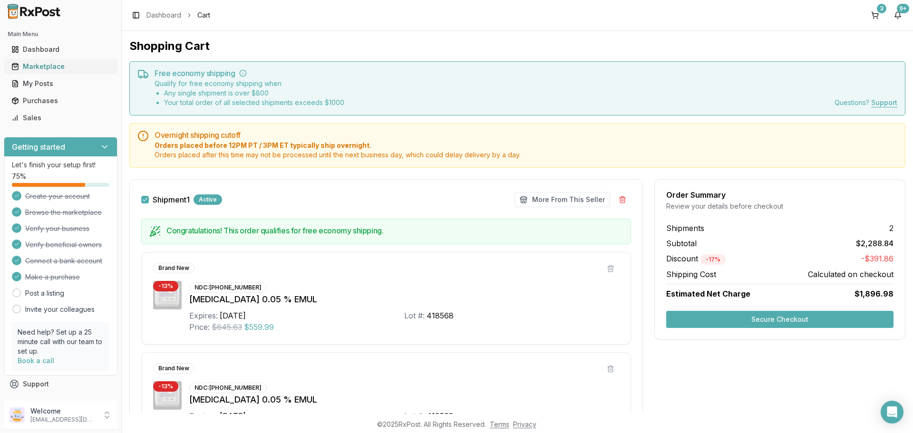 Image resolution: width=913 pixels, height=433 pixels. Describe the element at coordinates (891, 228) in the screenshot. I see `span: 2` at that location.